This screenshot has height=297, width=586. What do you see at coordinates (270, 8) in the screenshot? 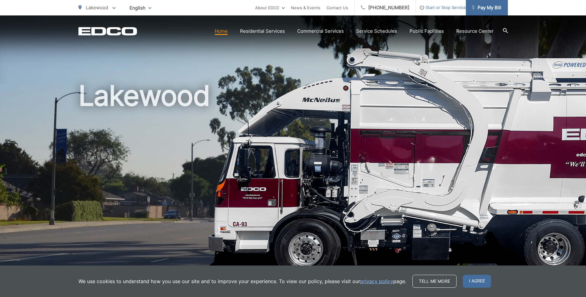
I see `a: About EDCO` at bounding box center [270, 8].